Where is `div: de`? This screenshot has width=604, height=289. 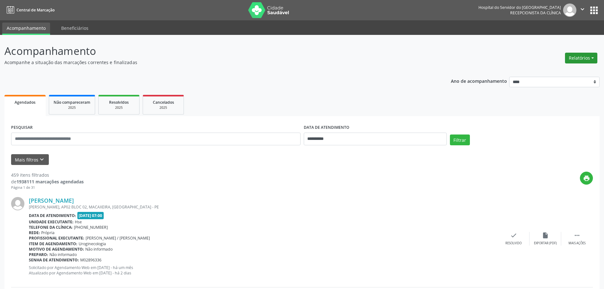
div: de is located at coordinates (47, 182).